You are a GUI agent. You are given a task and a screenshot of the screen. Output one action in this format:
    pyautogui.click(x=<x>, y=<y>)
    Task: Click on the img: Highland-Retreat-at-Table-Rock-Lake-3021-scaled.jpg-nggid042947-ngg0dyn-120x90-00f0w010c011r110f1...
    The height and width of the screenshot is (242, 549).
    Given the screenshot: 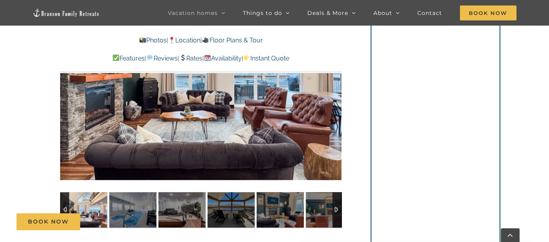 What is the action you would take?
    pyautogui.click(x=84, y=210)
    